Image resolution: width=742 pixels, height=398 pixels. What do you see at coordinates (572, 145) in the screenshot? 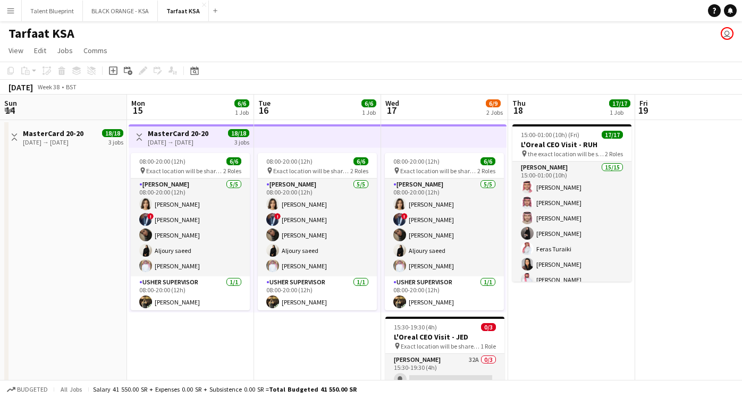
I see `h3: L'Oreal CEO Visit - RUH` at bounding box center [572, 145].